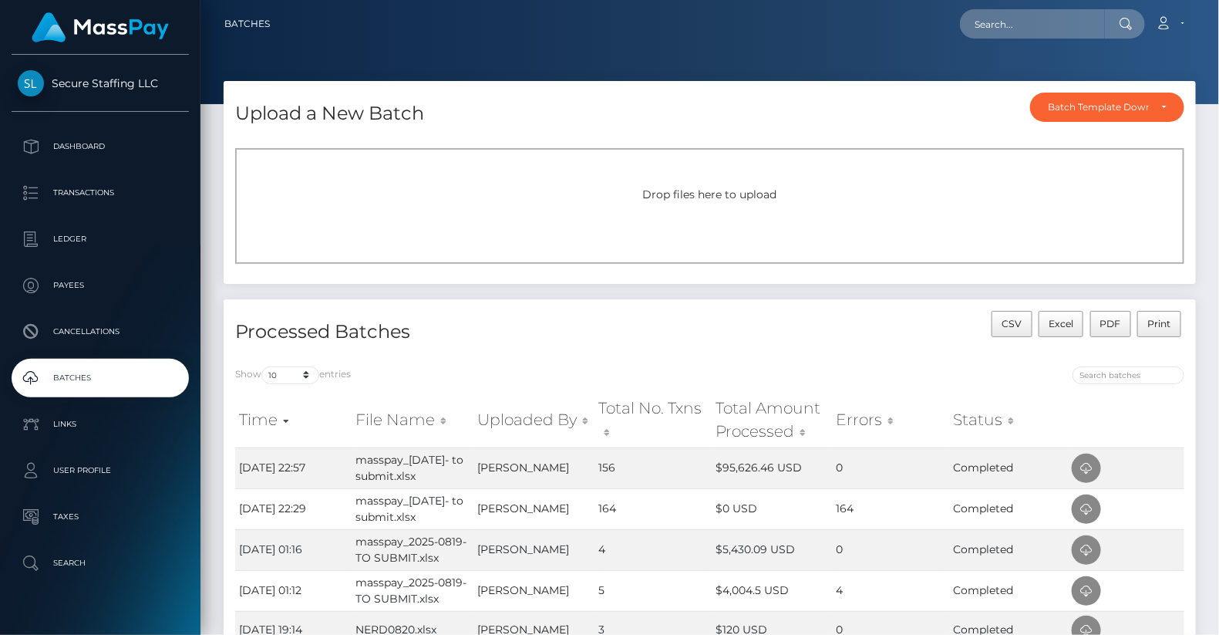 This screenshot has width=1219, height=635. Describe the element at coordinates (1107, 107) in the screenshot. I see `button: Batch Template Download` at that location.